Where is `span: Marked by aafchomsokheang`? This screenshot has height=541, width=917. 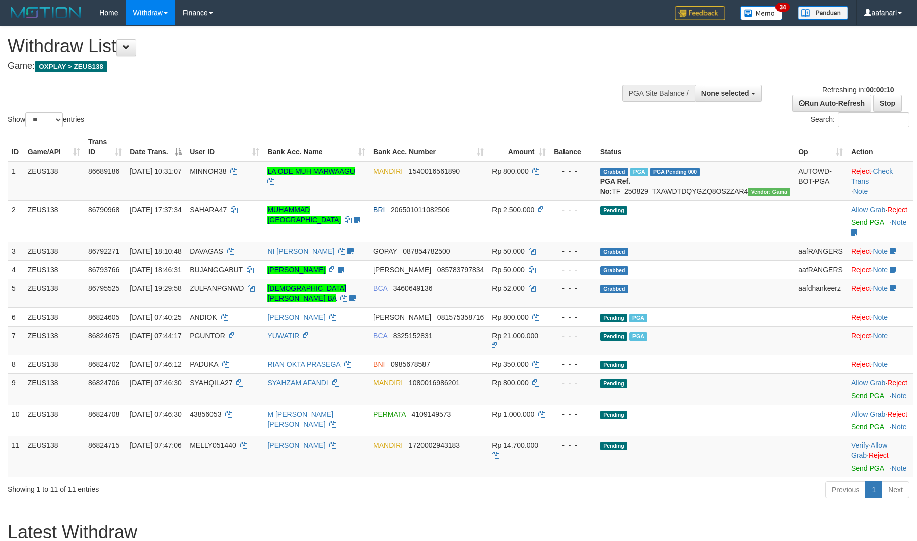 span: Marked by aafchomsokheang is located at coordinates (638, 318).